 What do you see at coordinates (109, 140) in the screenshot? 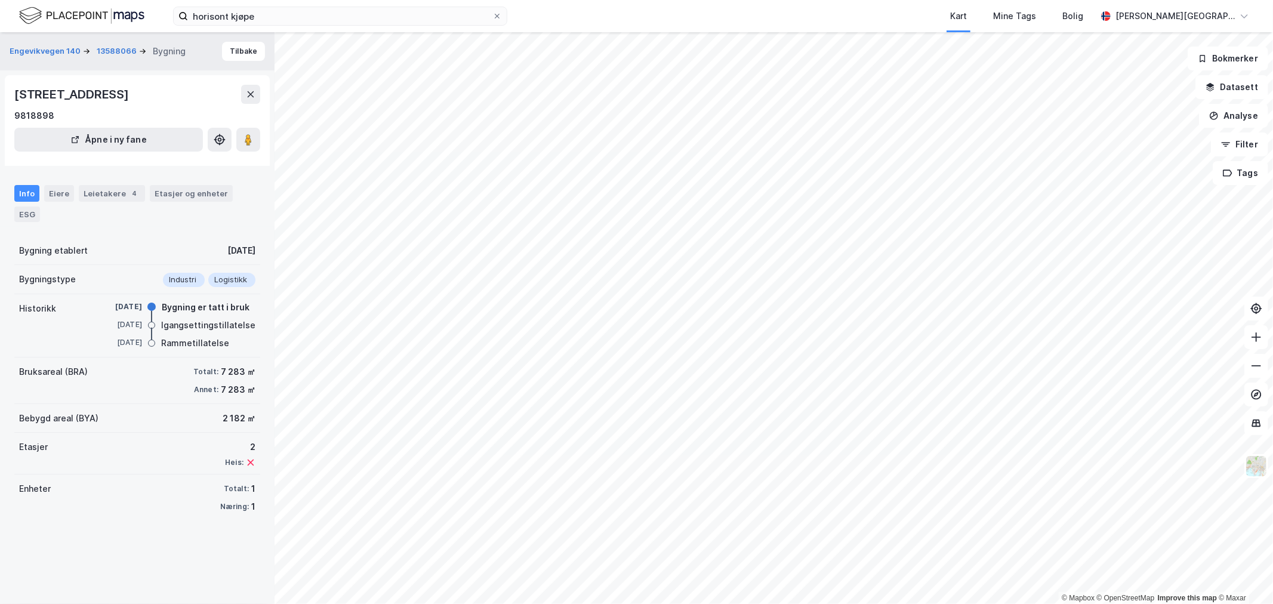
I see `button: Åpne i ny fane` at bounding box center [109, 140].